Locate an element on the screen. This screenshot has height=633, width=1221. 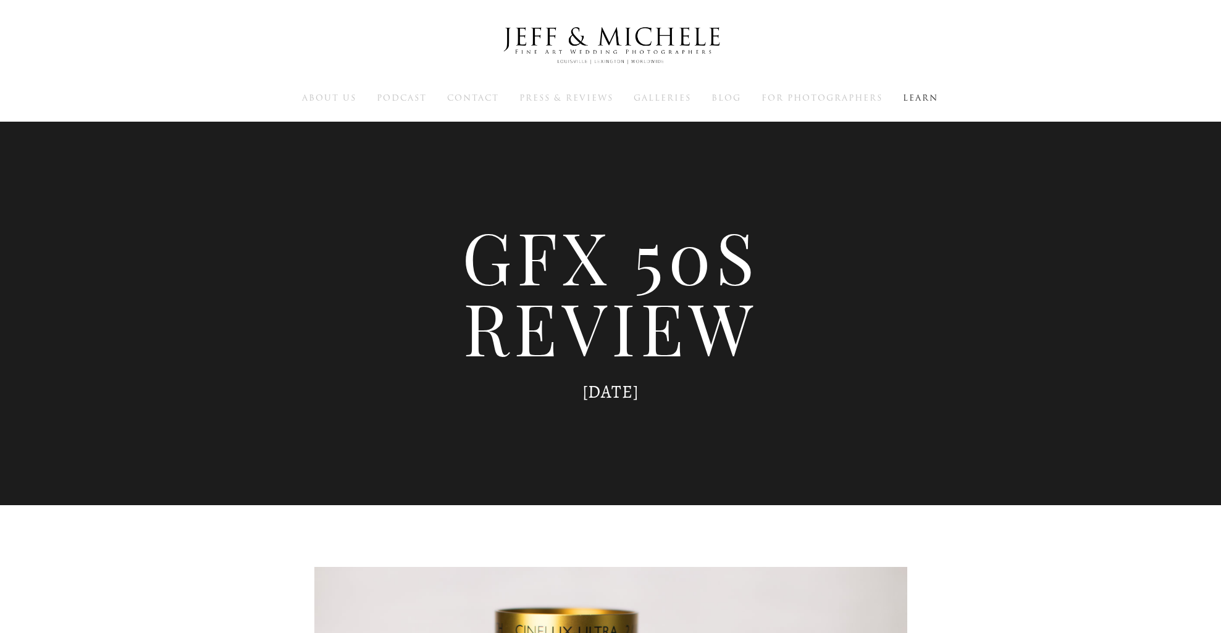
a: Galleries is located at coordinates (662, 98).